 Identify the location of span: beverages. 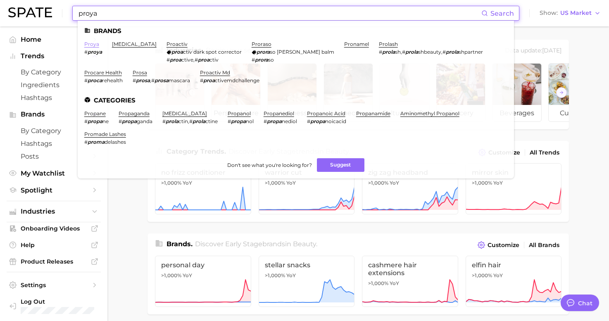
(517, 113).